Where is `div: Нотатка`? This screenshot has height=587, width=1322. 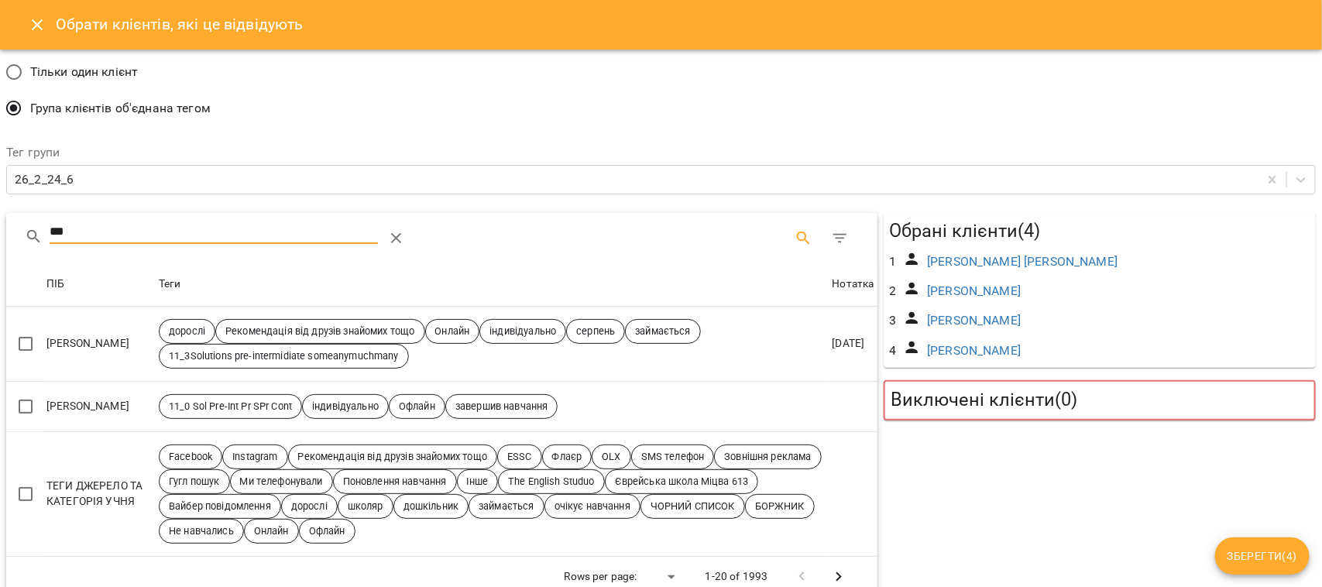 div: Нотатка is located at coordinates (854, 284).